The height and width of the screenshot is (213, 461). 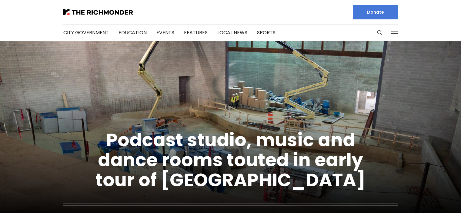 I want to click on a: Donate, so click(x=376, y=12).